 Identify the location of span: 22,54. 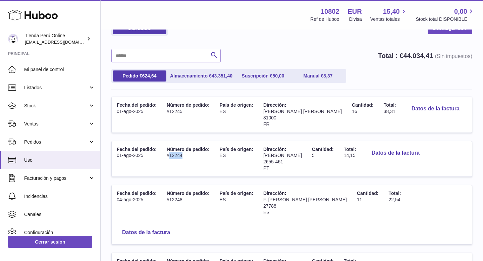
(395, 200).